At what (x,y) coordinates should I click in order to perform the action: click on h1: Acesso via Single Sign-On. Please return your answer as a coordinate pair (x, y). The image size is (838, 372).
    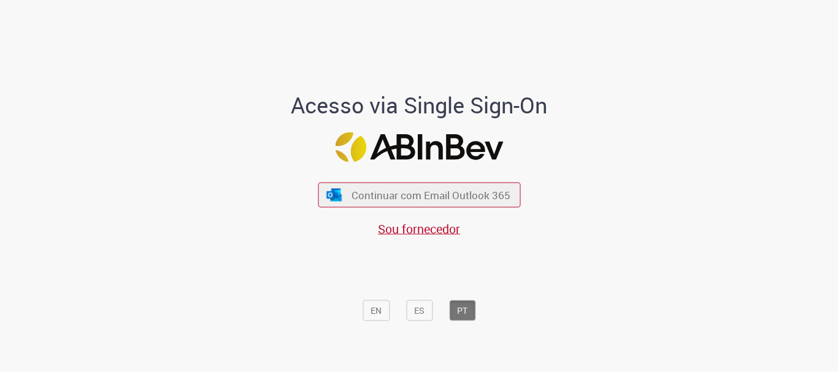
    Looking at the image, I should click on (419, 106).